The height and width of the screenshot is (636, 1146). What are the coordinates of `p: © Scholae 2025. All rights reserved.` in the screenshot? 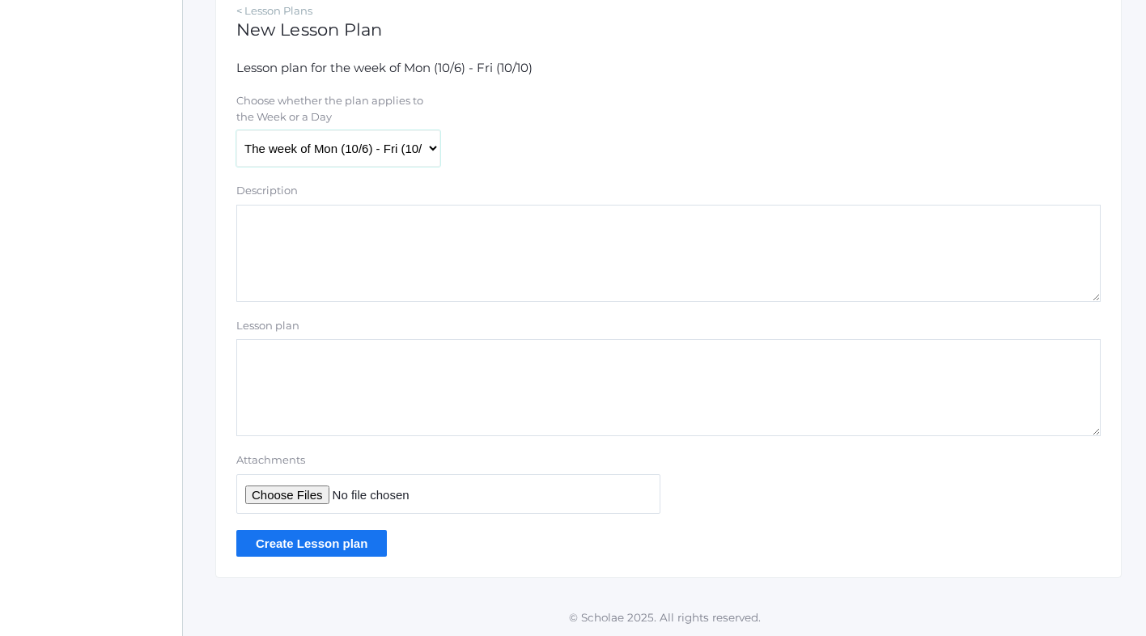 It's located at (664, 617).